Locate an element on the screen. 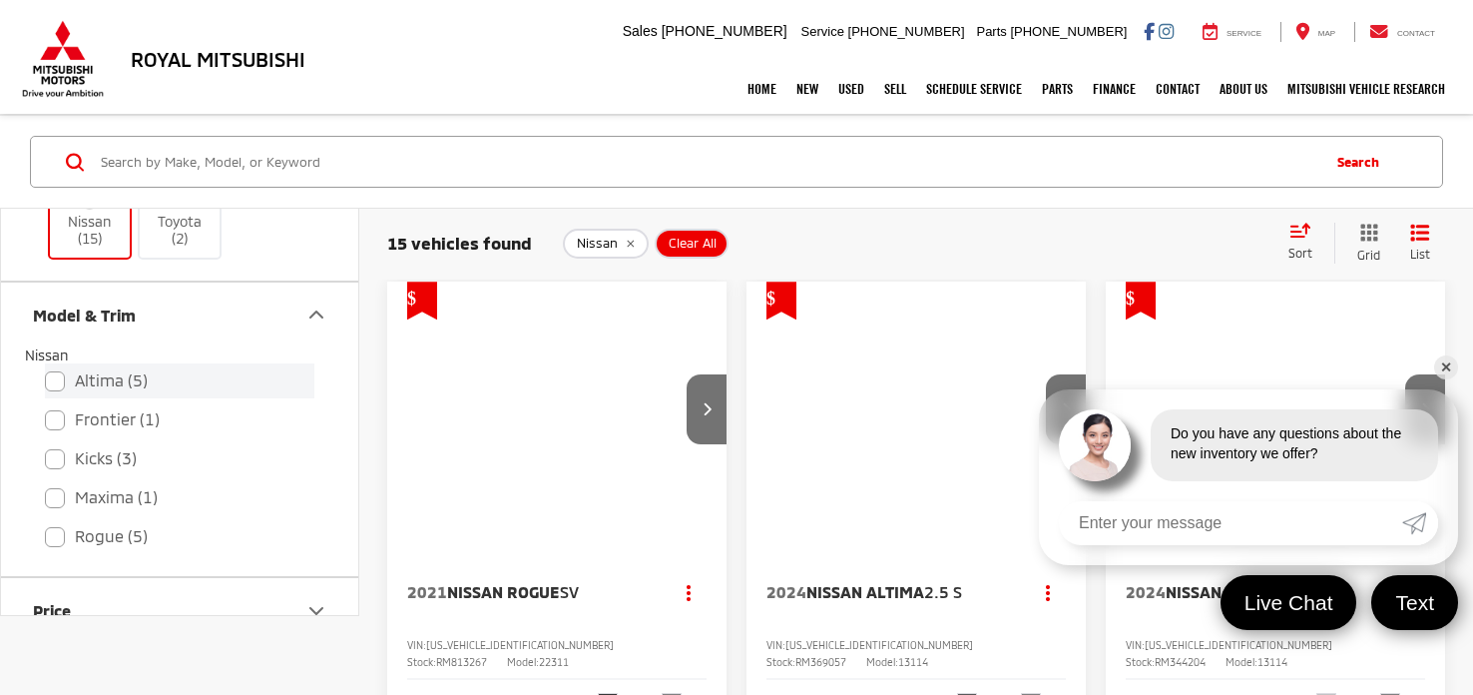 The width and height of the screenshot is (1473, 695). button: PricePrice is located at coordinates (181, 610).